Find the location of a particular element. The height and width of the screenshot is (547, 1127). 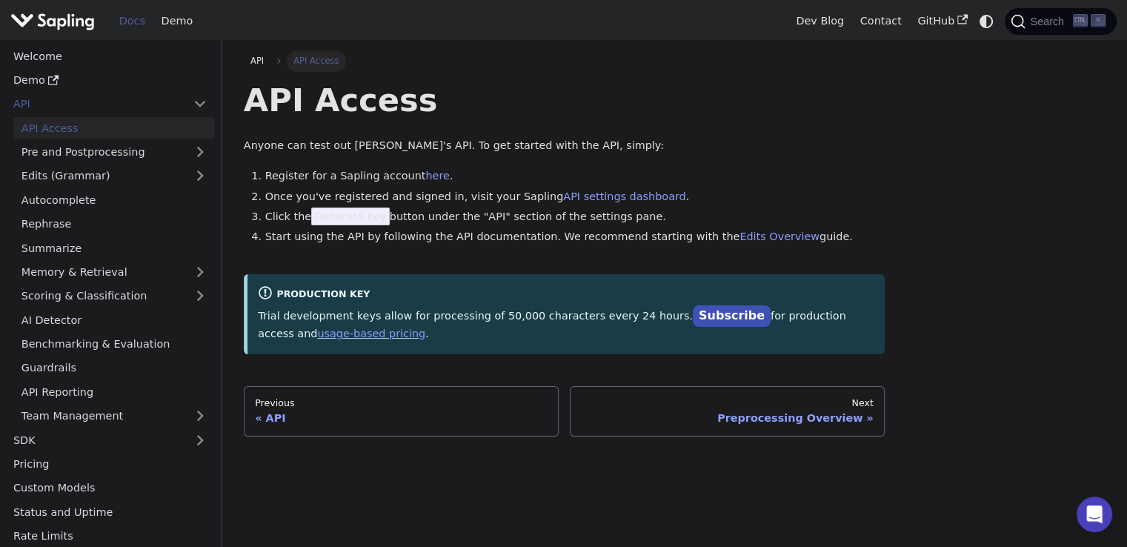

div: Production Key is located at coordinates (566, 294).